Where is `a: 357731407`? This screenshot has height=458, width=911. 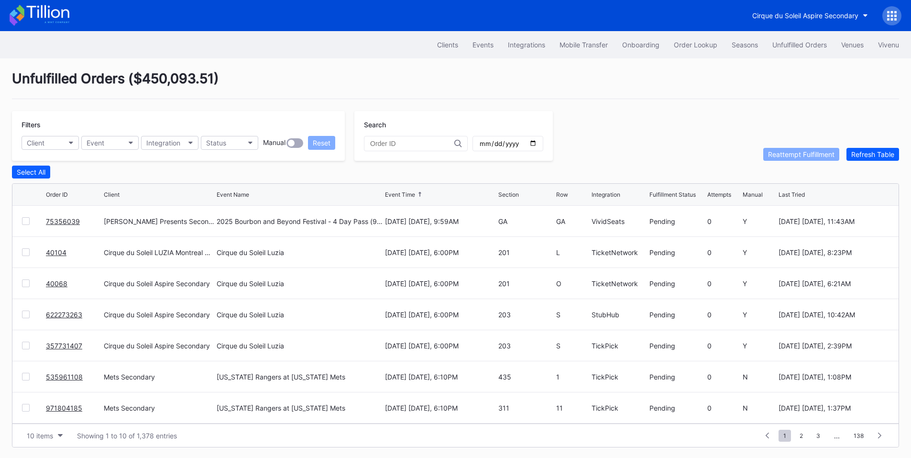
a: 357731407 is located at coordinates (64, 345).